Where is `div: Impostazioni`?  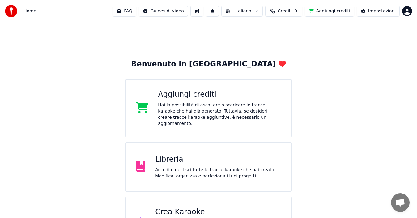 div: Impostazioni is located at coordinates (382, 11).